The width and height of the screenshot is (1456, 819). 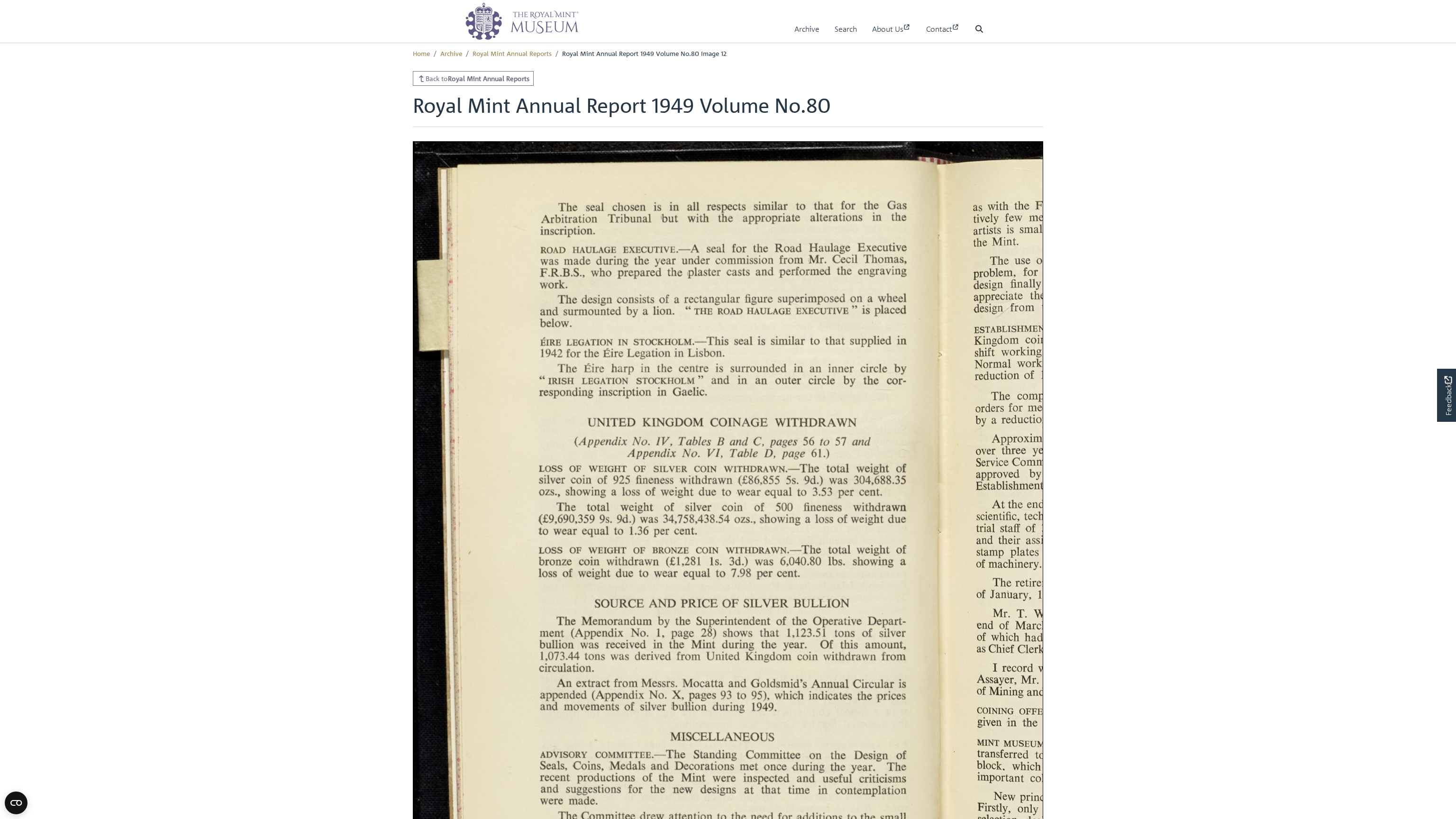 I want to click on a: Royal Mint Annual Reports, so click(x=512, y=53).